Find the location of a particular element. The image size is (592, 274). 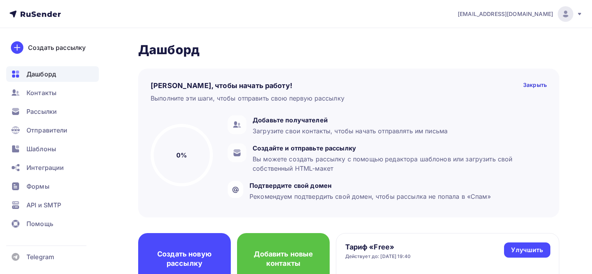

a: Дашборд is located at coordinates (53, 74).